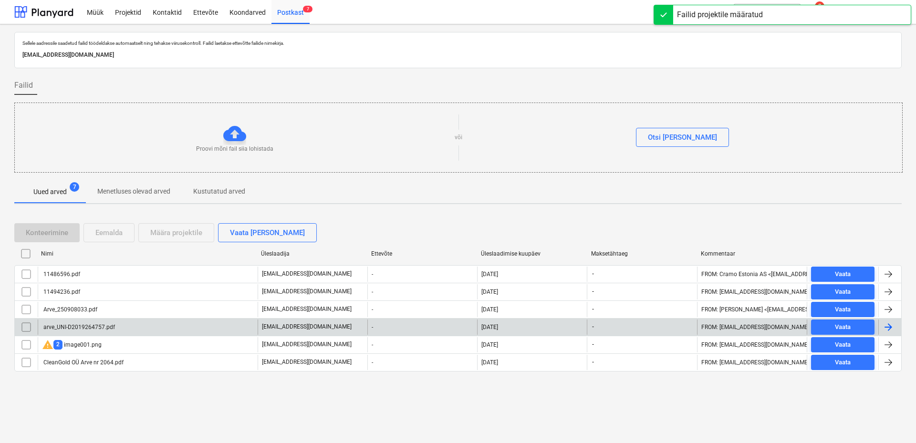 This screenshot has width=916, height=443. I want to click on span: 2, so click(58, 345).